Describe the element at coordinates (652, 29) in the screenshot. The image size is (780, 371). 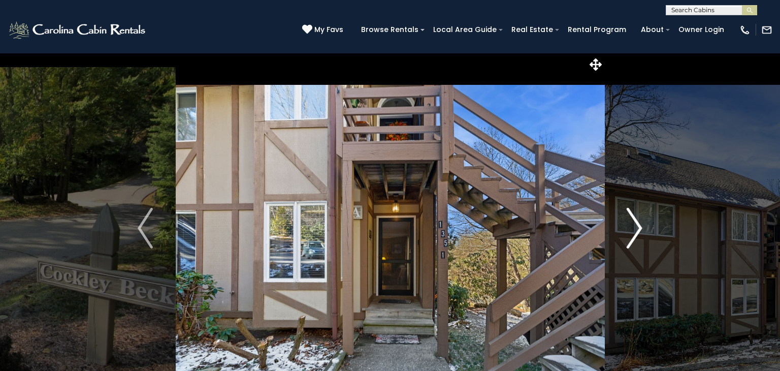
I see `a: About` at that location.